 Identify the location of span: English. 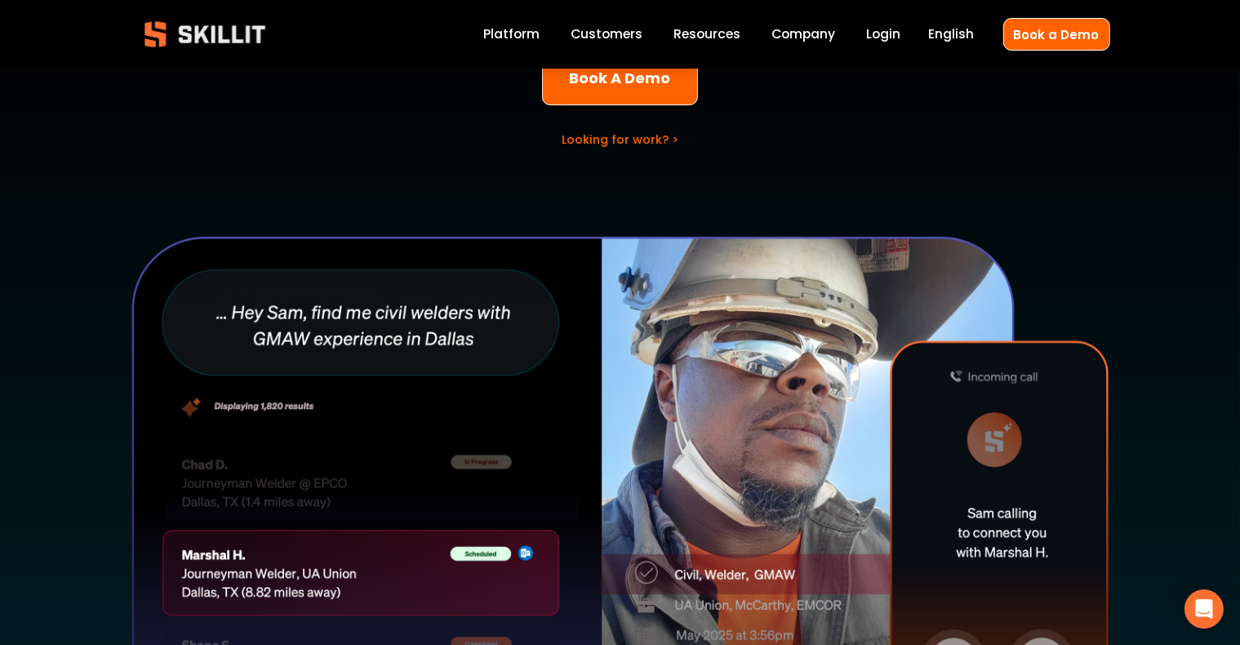
(952, 33).